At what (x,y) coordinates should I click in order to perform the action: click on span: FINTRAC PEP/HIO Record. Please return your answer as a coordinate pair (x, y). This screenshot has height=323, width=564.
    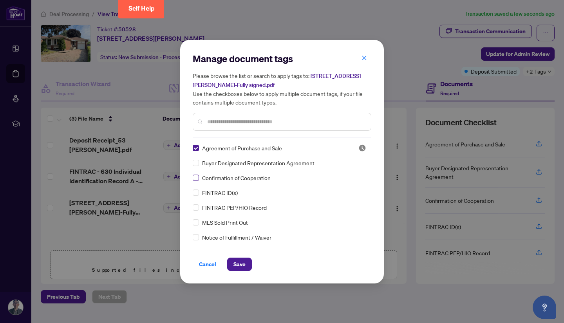
    Looking at the image, I should click on (234, 208).